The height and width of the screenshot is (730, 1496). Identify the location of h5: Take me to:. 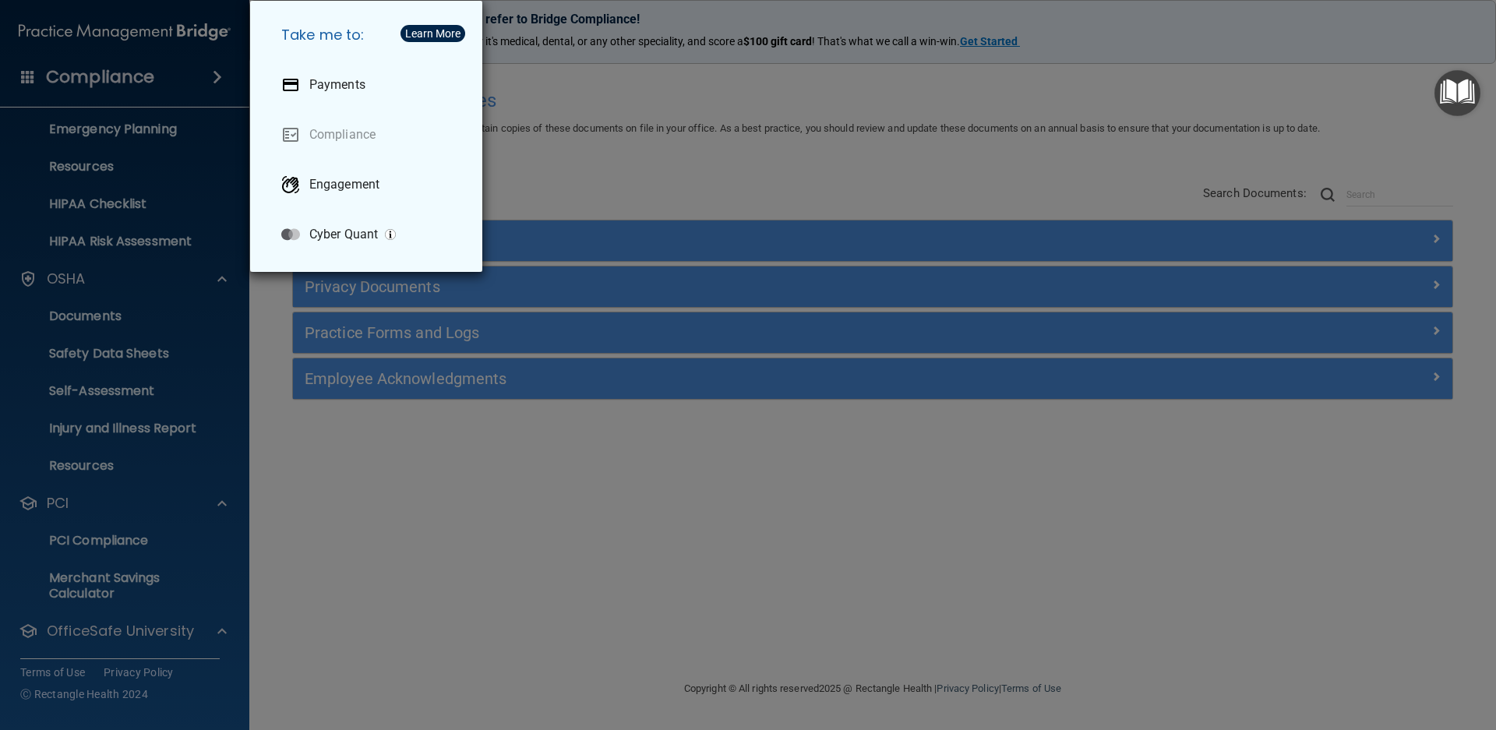
(369, 35).